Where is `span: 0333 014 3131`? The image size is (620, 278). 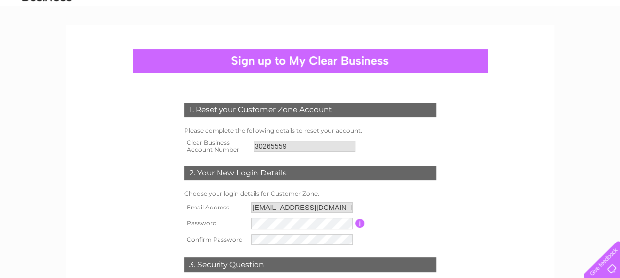
span: 0333 014 3131 is located at coordinates (468, 11).